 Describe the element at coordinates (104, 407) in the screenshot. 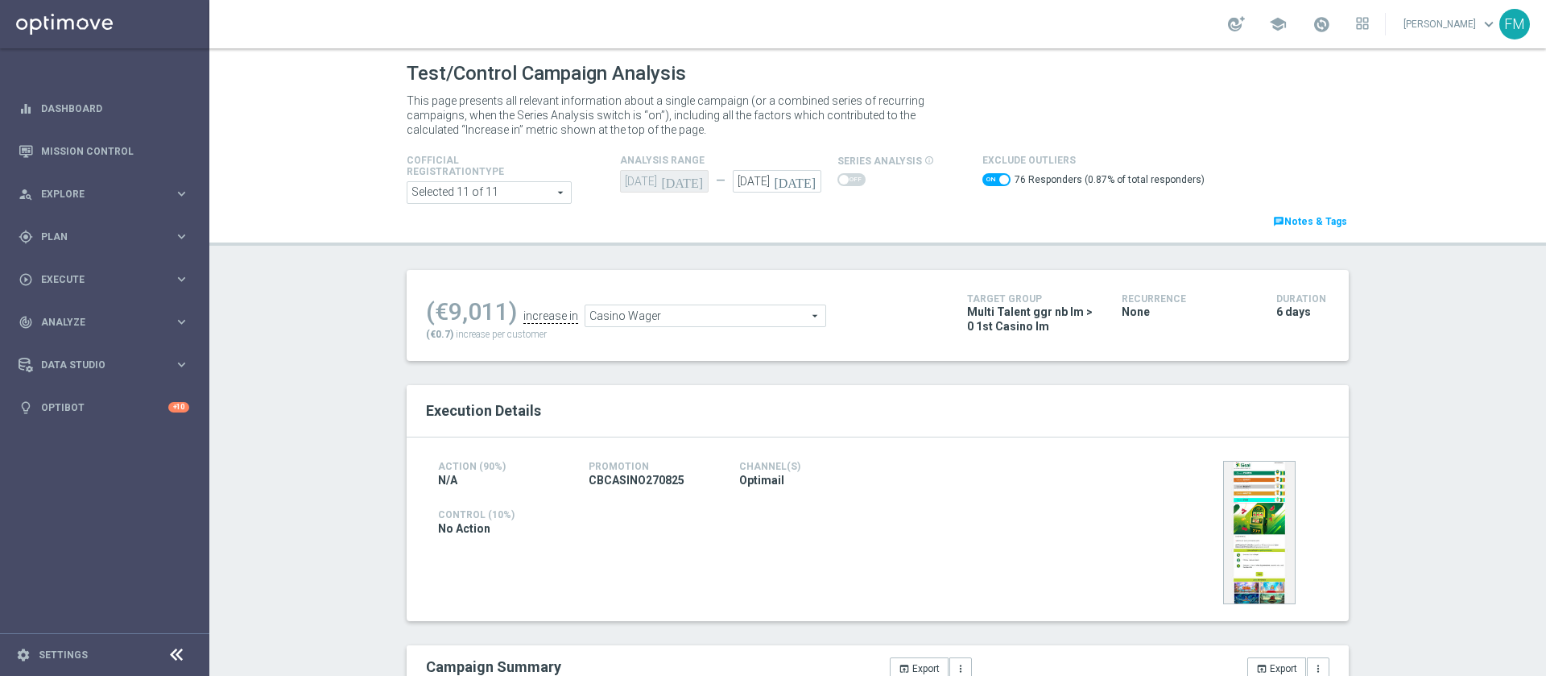

I see `div: lightbulb Optibot +10` at that location.